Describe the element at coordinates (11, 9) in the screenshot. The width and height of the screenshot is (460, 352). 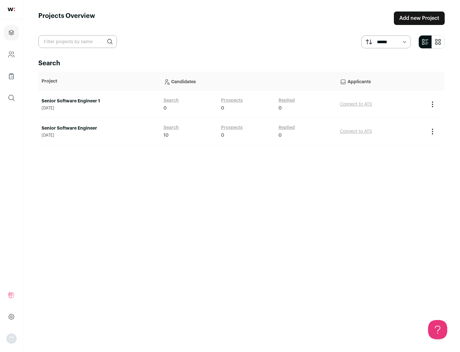
I see `img: wellfound-shorthand-0d5821cbd27db2630d0214b213865d53afaa358527fdda9d0ea32b1df1b89c2c.svg` at that location.